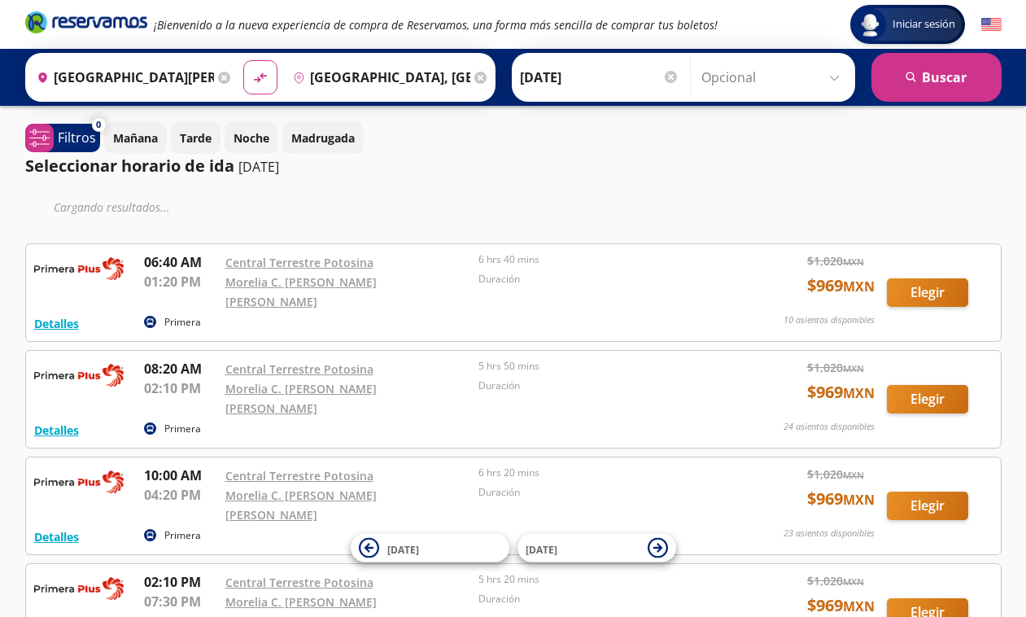  I want to click on p: Seleccionar horario de ida, so click(129, 166).